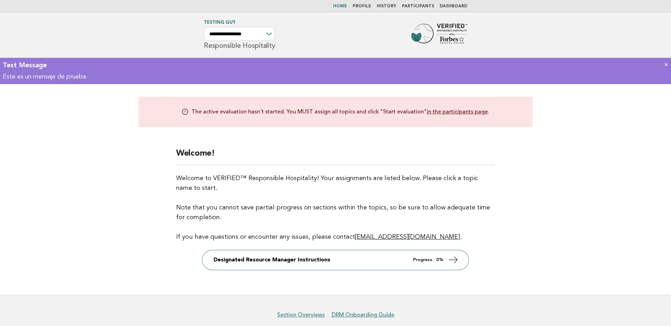  Describe the element at coordinates (363, 315) in the screenshot. I see `a: DRM Onboarding Guide` at that location.